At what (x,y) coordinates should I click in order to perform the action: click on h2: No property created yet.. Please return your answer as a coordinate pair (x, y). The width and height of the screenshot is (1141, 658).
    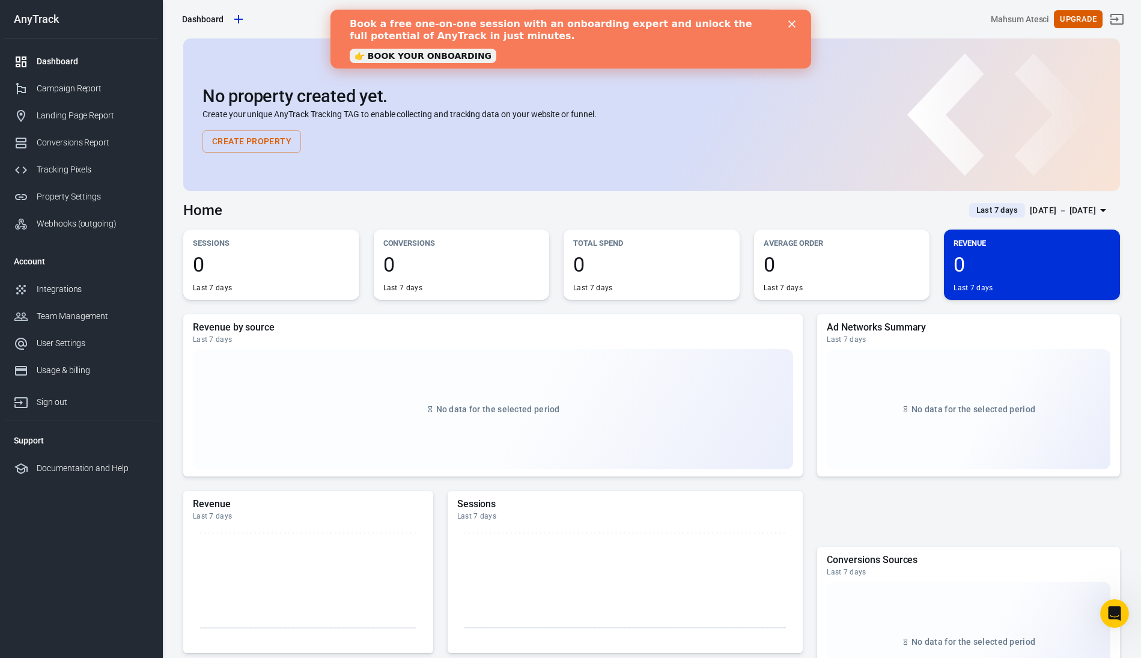
    Looking at the image, I should click on (651, 96).